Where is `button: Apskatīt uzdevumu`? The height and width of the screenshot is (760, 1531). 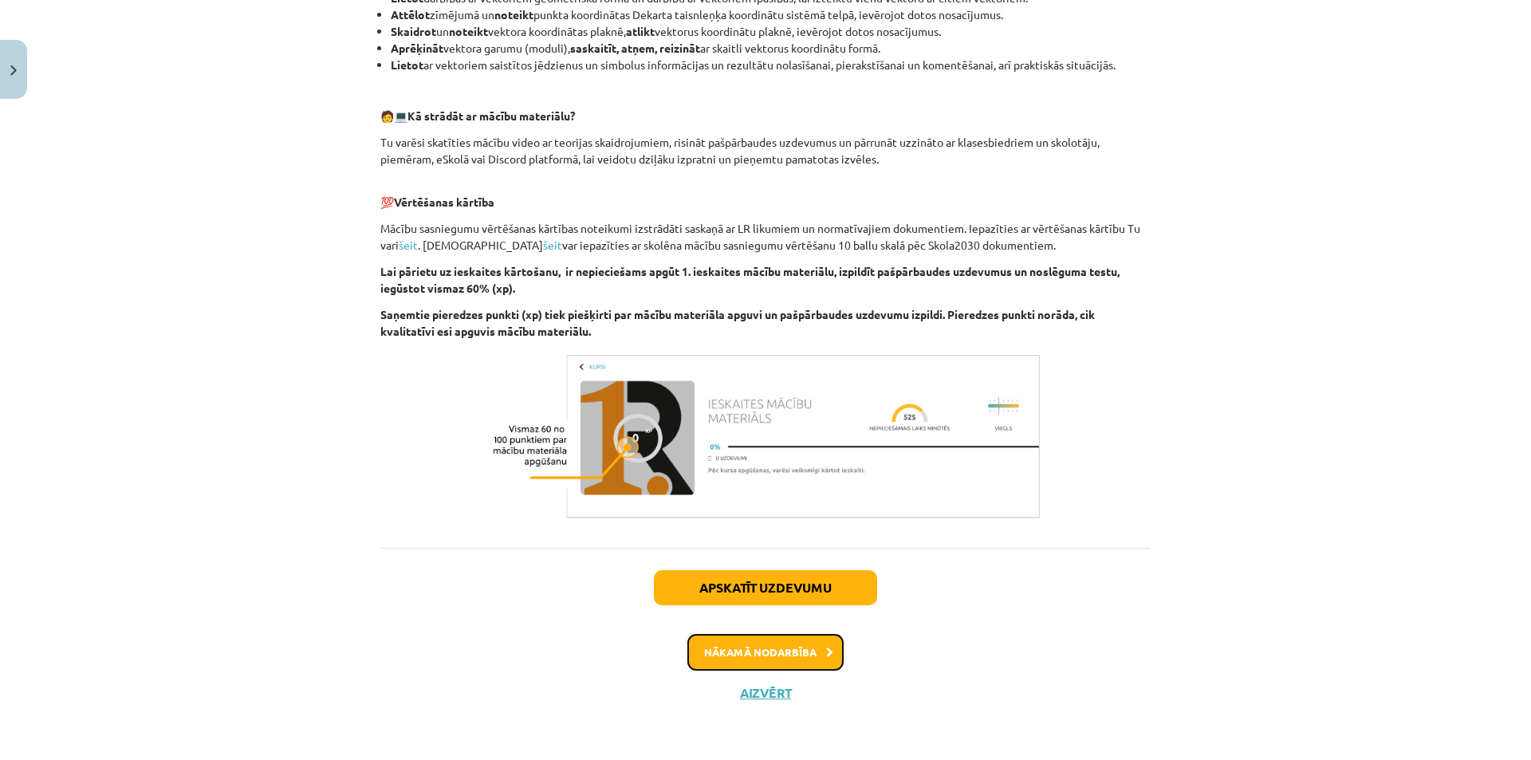 button: Apskatīt uzdevumu is located at coordinates (766, 588).